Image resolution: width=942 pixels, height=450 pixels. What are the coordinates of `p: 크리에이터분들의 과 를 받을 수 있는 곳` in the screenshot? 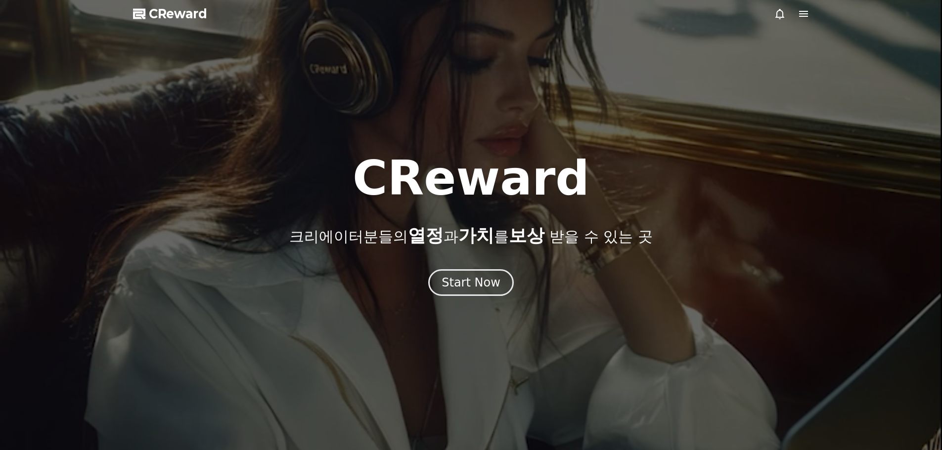 It's located at (471, 236).